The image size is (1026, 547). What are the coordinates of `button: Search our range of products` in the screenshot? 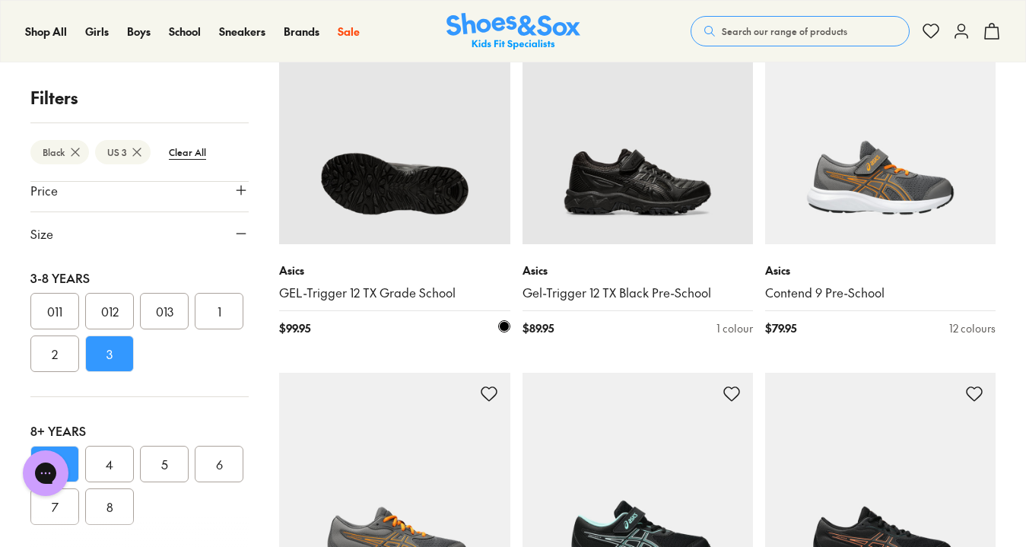 It's located at (800, 31).